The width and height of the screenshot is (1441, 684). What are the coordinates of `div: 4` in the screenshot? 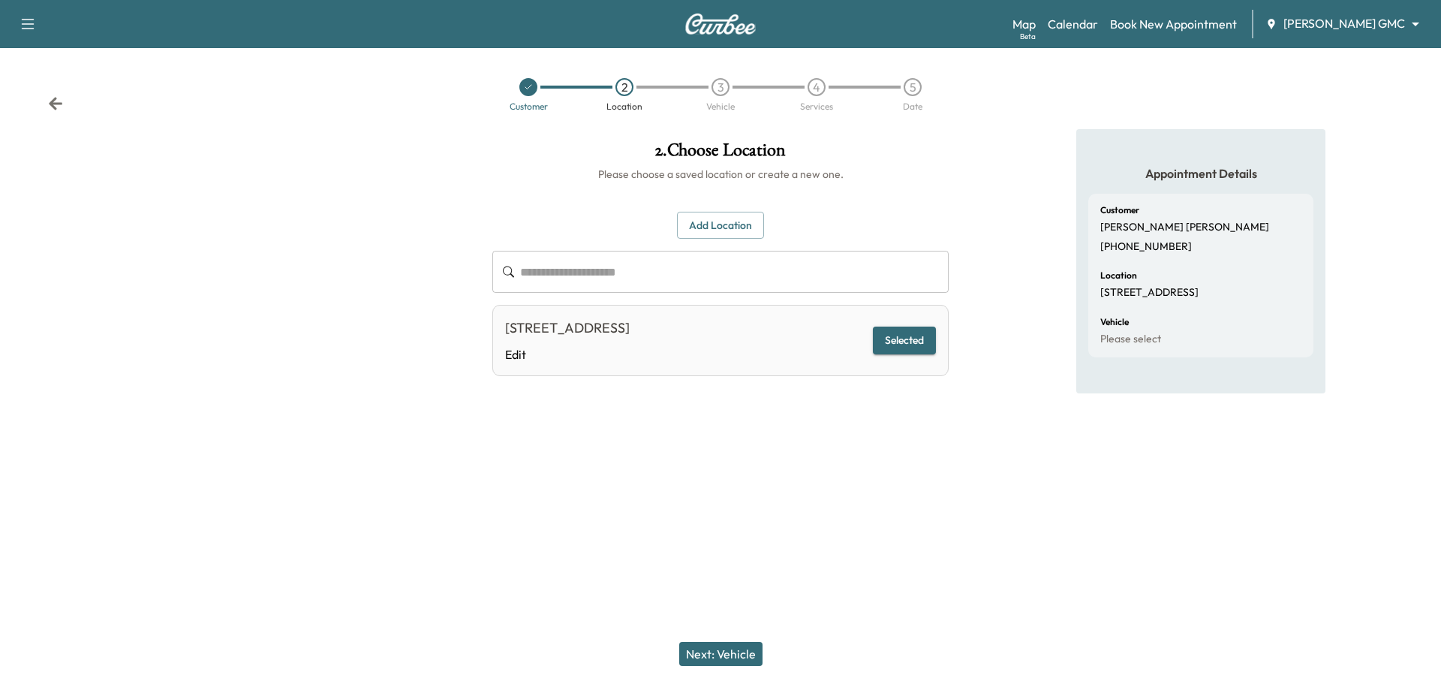 It's located at (817, 87).